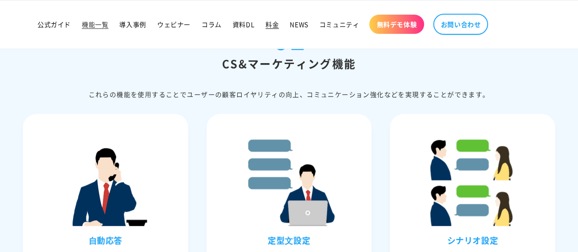  I want to click on h3: シナリオ設定, so click(473, 240).